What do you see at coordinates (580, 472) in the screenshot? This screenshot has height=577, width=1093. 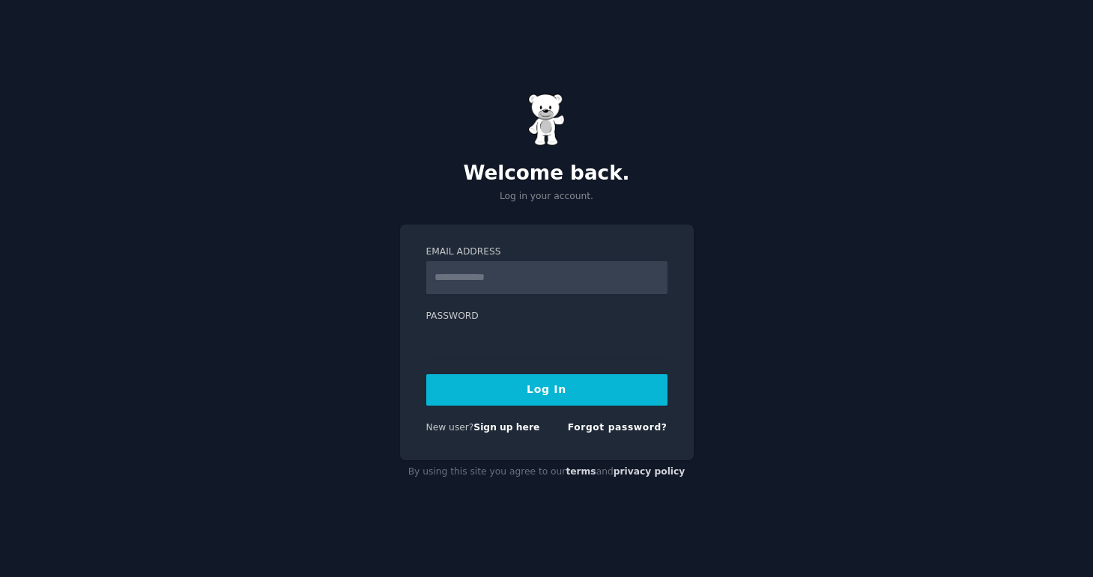 I see `a: terms` at bounding box center [580, 472].